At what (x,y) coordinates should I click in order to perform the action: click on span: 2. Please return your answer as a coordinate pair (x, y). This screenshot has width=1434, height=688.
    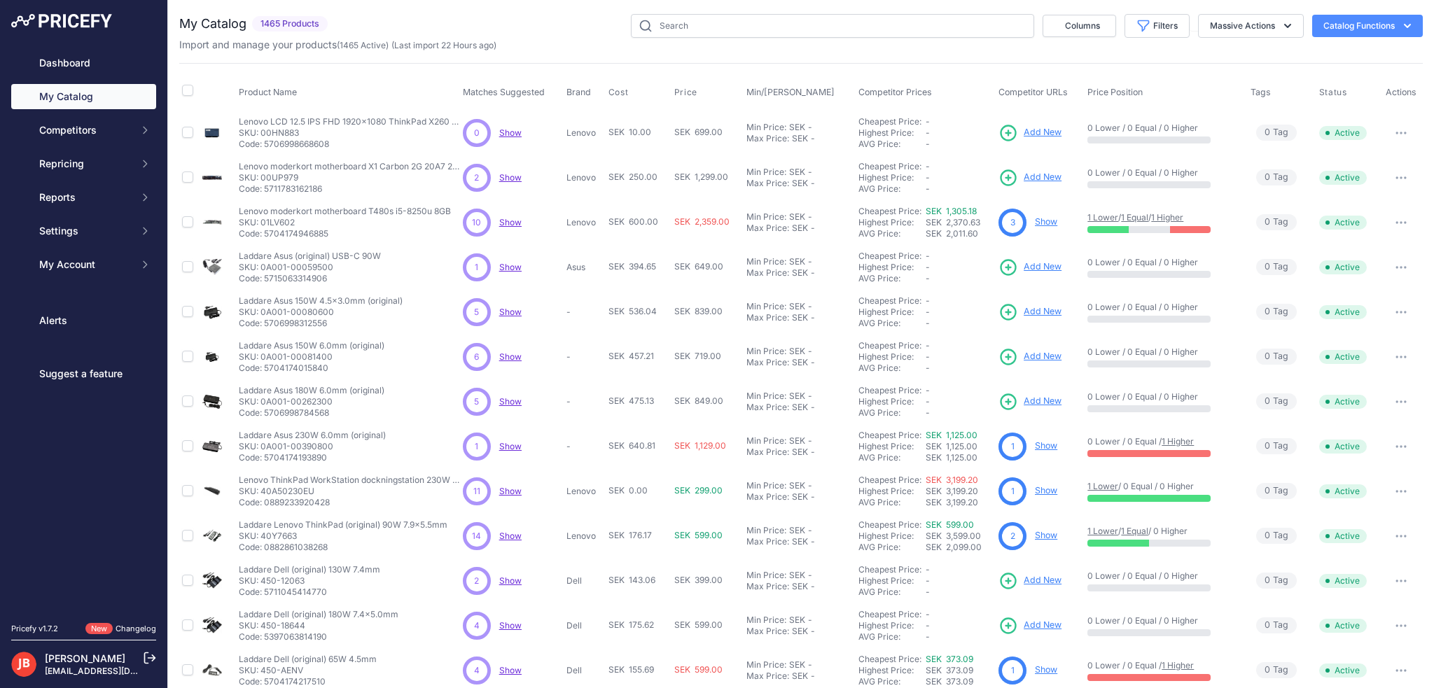
    Looking at the image, I should click on (476, 178).